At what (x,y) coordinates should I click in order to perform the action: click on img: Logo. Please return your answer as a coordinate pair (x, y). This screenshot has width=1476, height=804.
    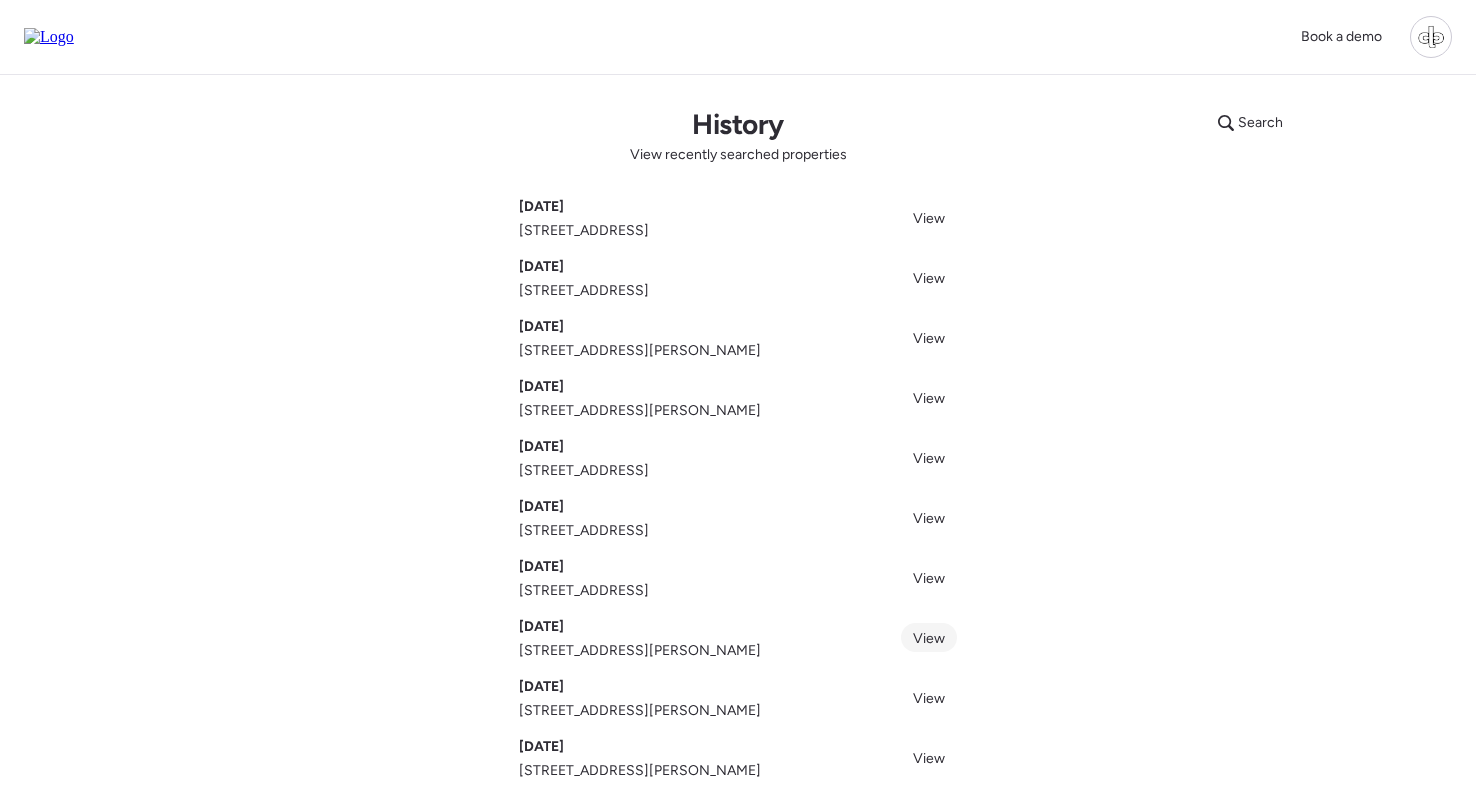
    Looking at the image, I should click on (49, 37).